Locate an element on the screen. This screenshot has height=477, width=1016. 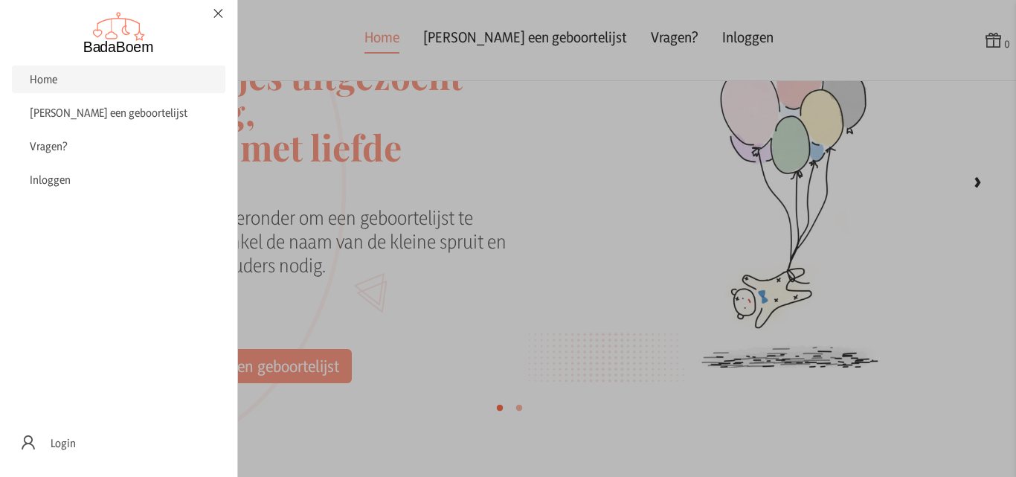
a: Inloggen is located at coordinates (118, 179).